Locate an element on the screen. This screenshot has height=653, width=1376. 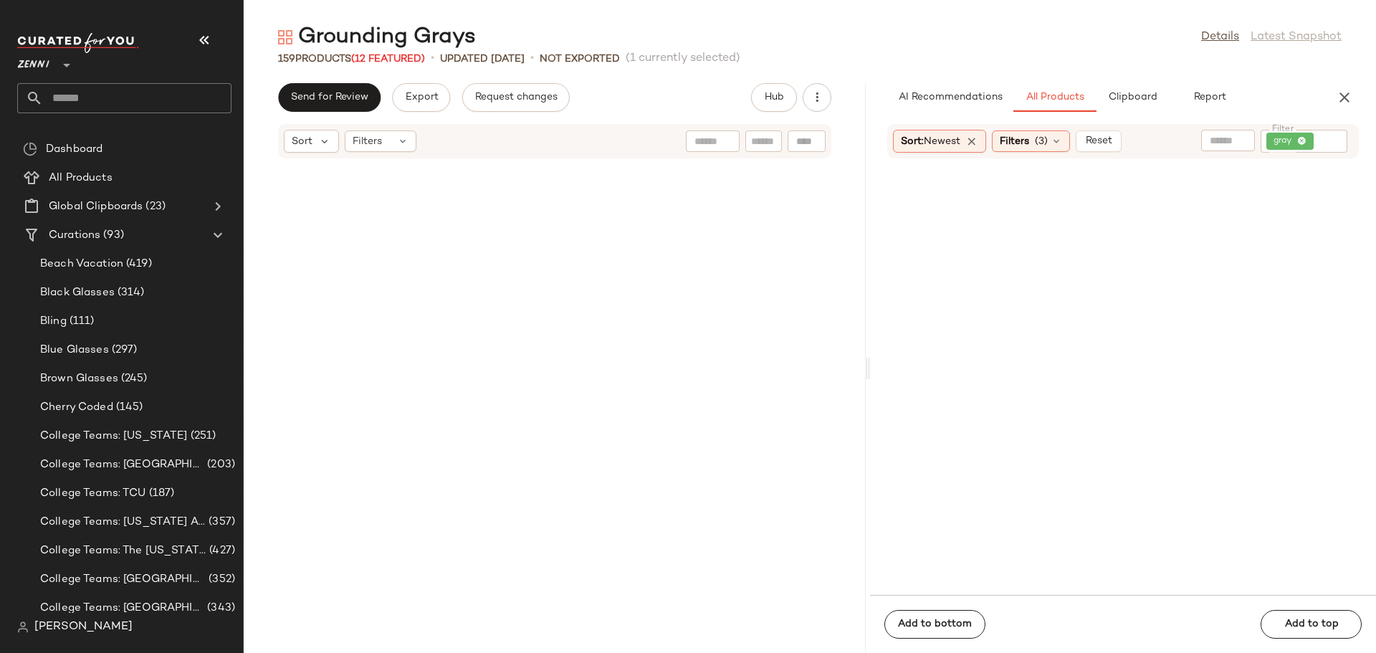
span: Newest is located at coordinates (942, 141).